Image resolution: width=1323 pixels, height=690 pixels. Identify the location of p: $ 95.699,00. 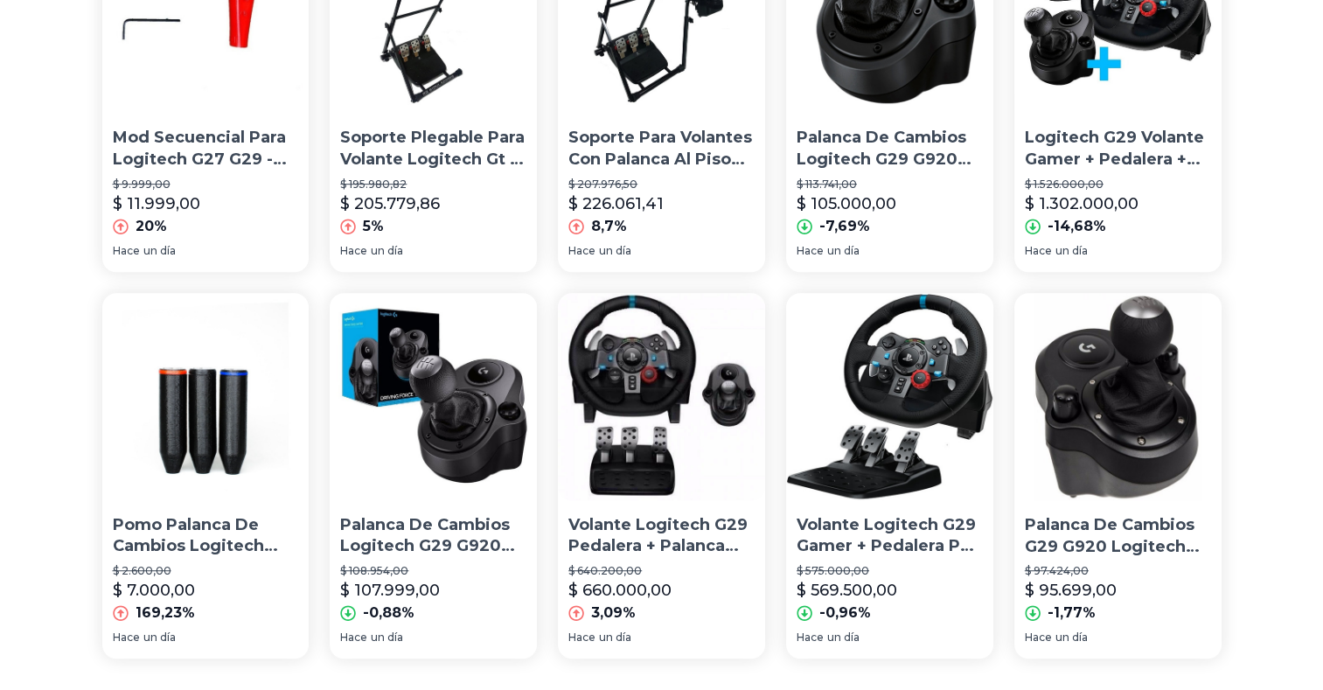
(1070, 590).